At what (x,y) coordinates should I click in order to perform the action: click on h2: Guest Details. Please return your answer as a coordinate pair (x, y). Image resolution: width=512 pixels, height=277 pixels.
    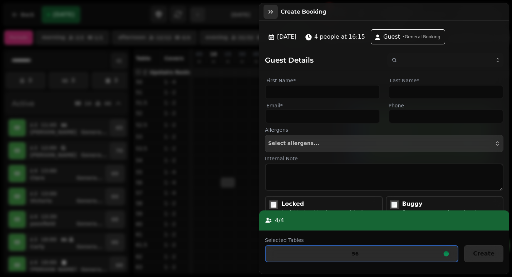
    Looking at the image, I should click on (323, 60).